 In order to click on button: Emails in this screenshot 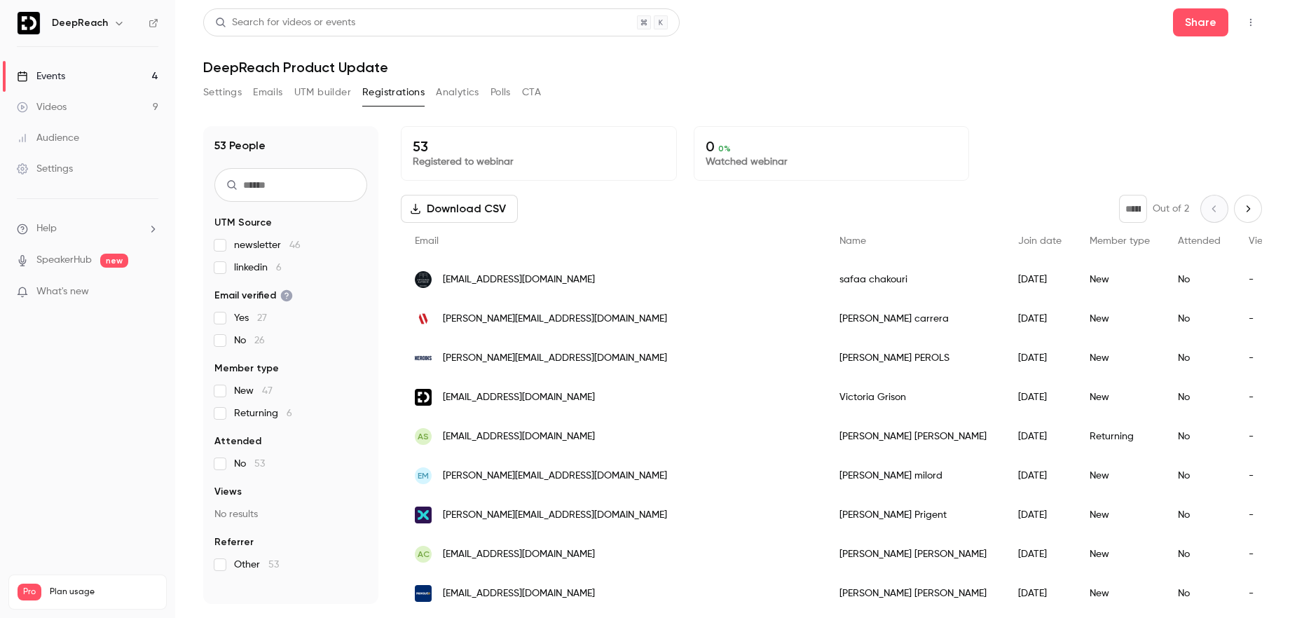, I will do `click(268, 92)`.